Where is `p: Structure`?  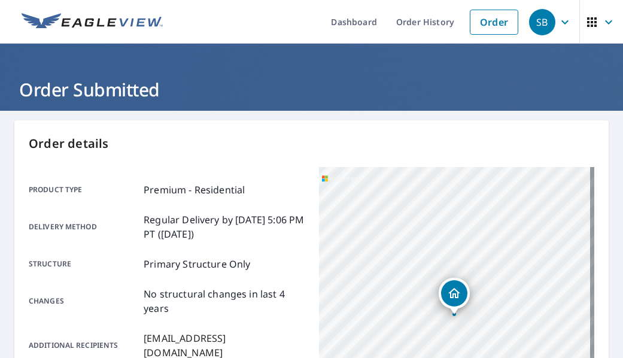 p: Structure is located at coordinates (84, 264).